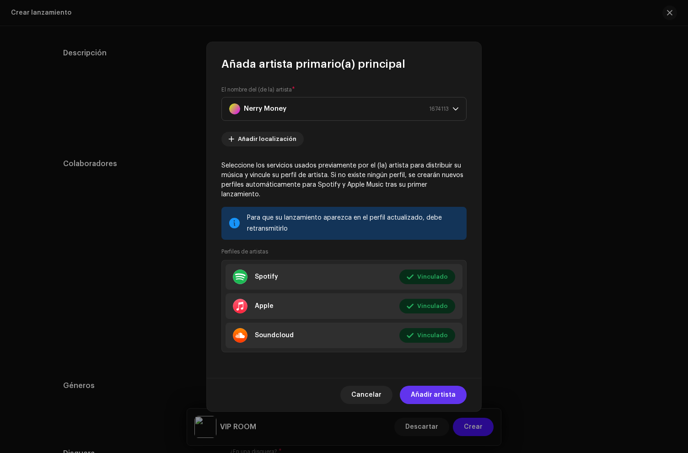  What do you see at coordinates (313, 64) in the screenshot?
I see `span: Añada artista primario(a) principal` at bounding box center [313, 64].